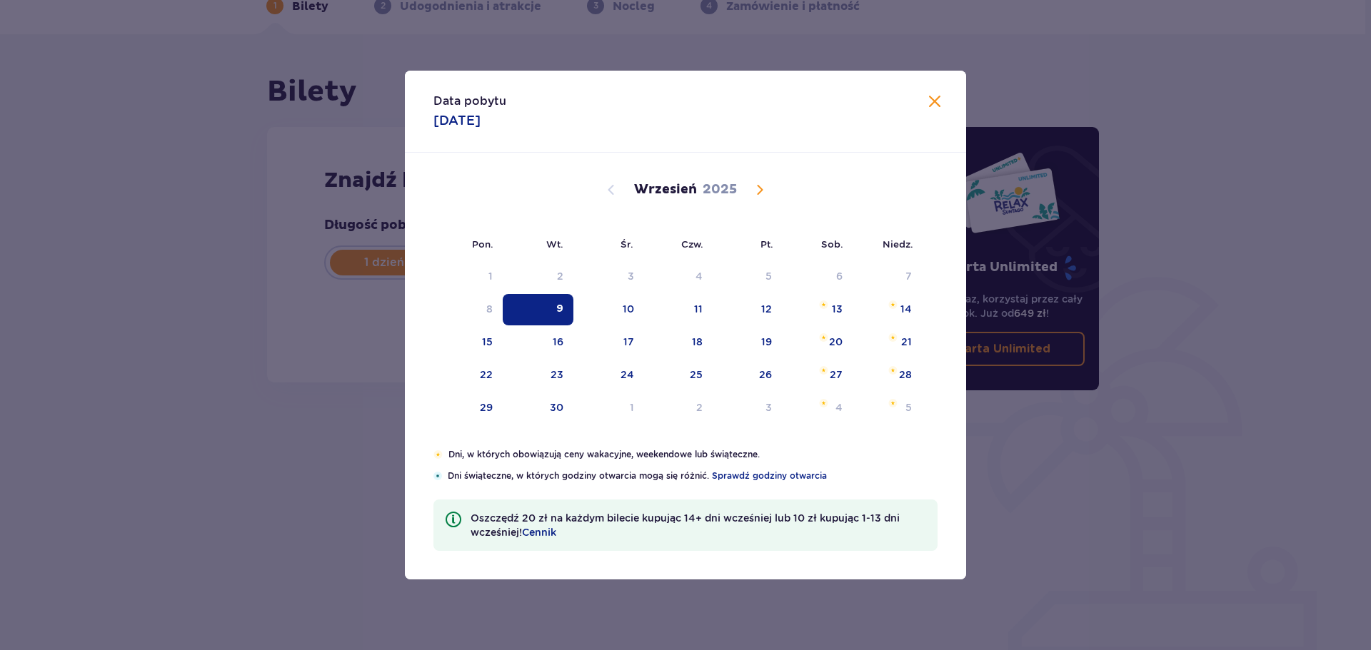 The width and height of the screenshot is (1371, 650). I want to click on td: niedziela, 14 września 2025, so click(887, 310).